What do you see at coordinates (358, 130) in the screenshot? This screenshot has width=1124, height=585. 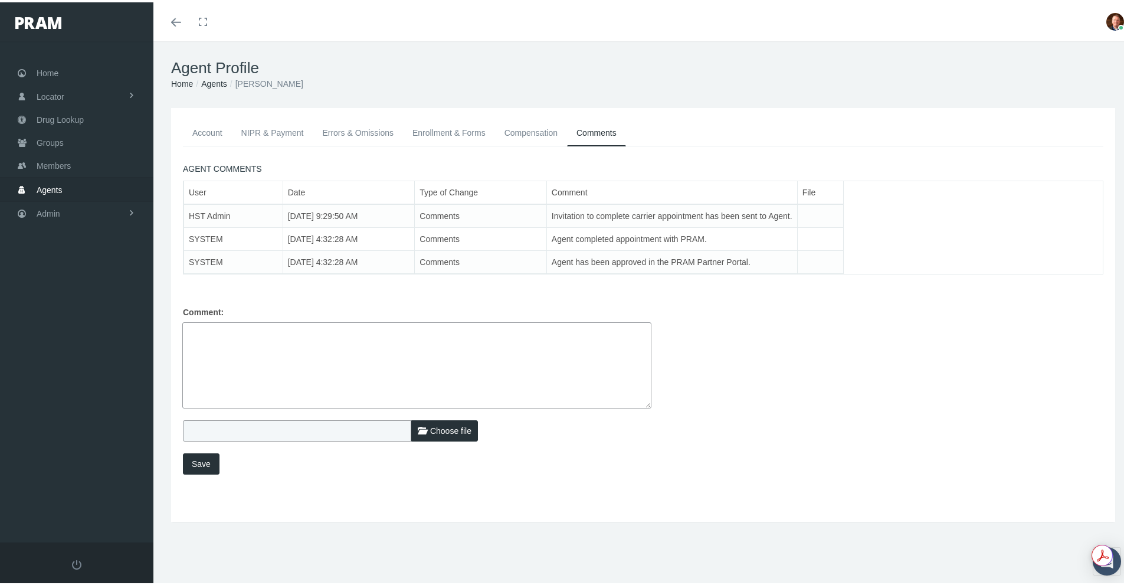 I see `a: Errors & Omissions` at bounding box center [358, 130].